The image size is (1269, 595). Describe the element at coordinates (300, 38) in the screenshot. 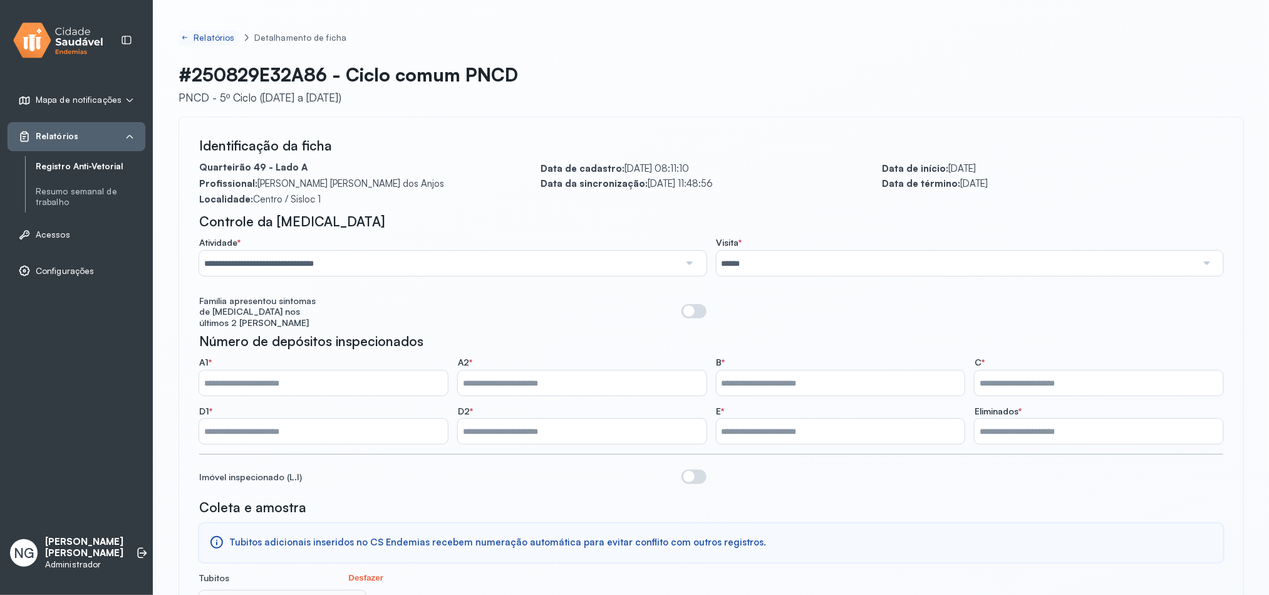

I see `a: Detalhamento de ficha` at that location.